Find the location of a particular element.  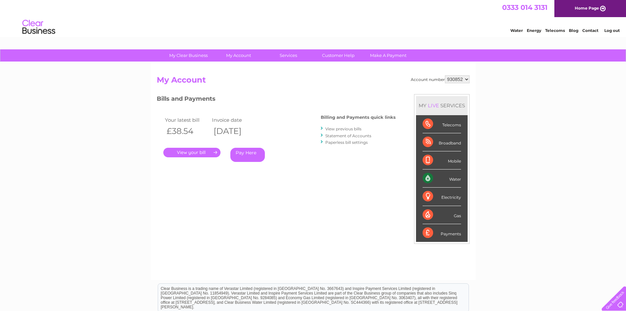

div: Account number is located at coordinates (440, 79).